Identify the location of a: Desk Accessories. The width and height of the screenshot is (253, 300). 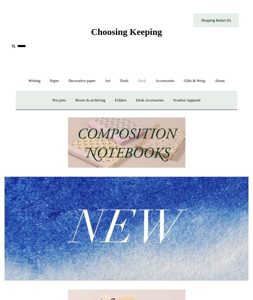
(150, 100).